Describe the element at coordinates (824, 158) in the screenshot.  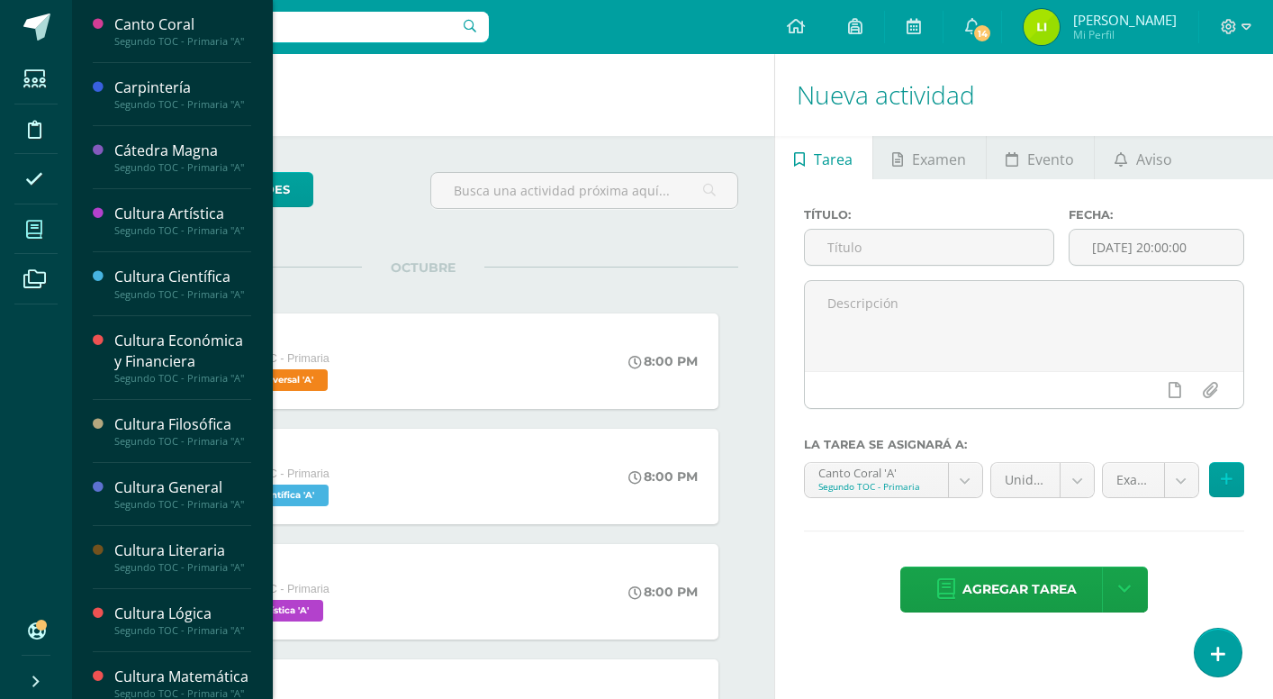
I see `a: Tarea` at that location.